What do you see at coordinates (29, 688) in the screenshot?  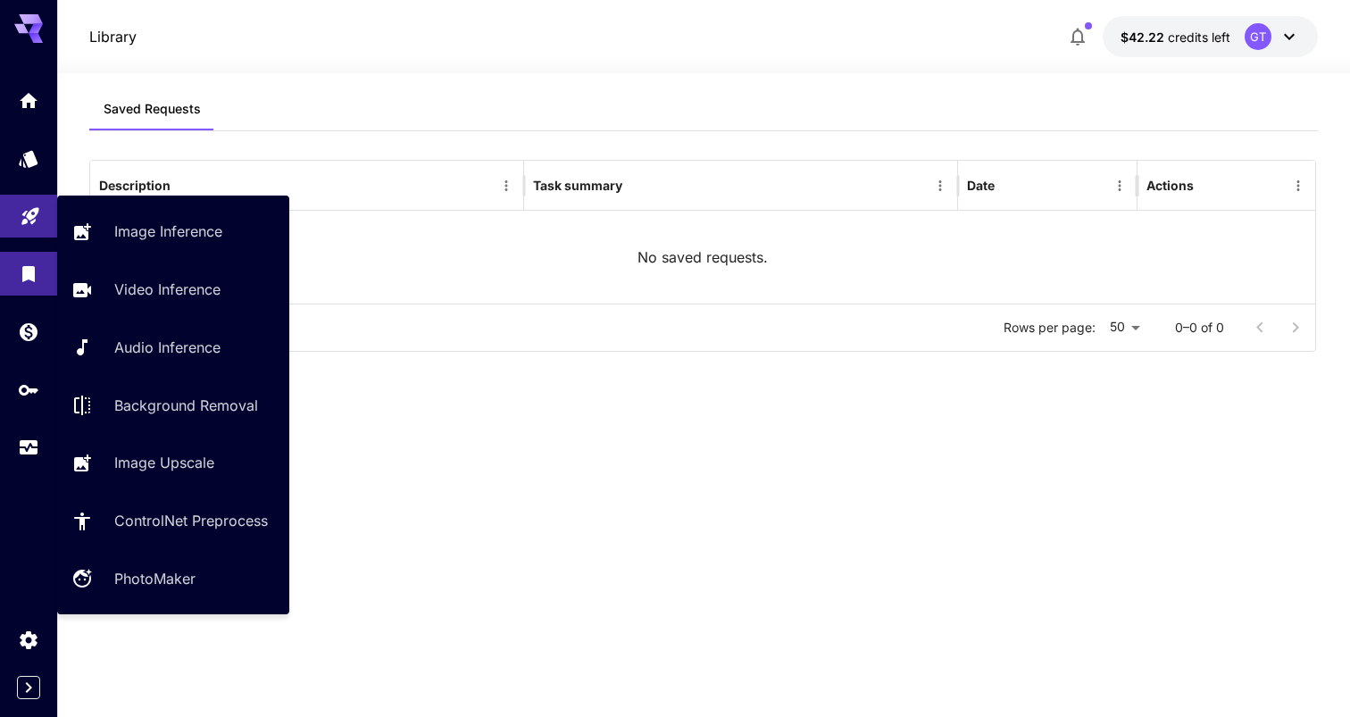 I see `div: Expand sidebar` at bounding box center [29, 688].